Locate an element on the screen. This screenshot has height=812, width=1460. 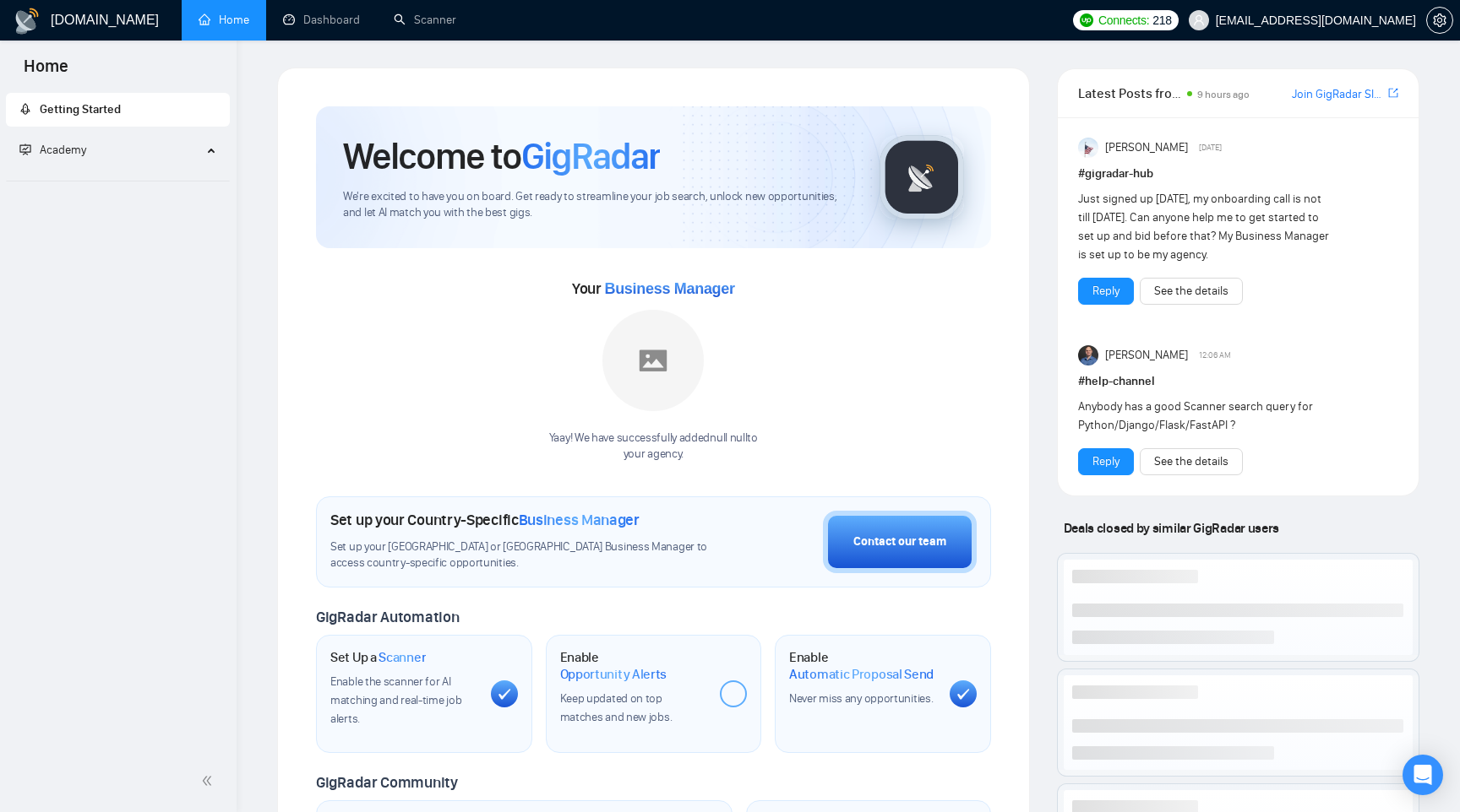
img: Pavlo Mashchak is located at coordinates (1088, 356).